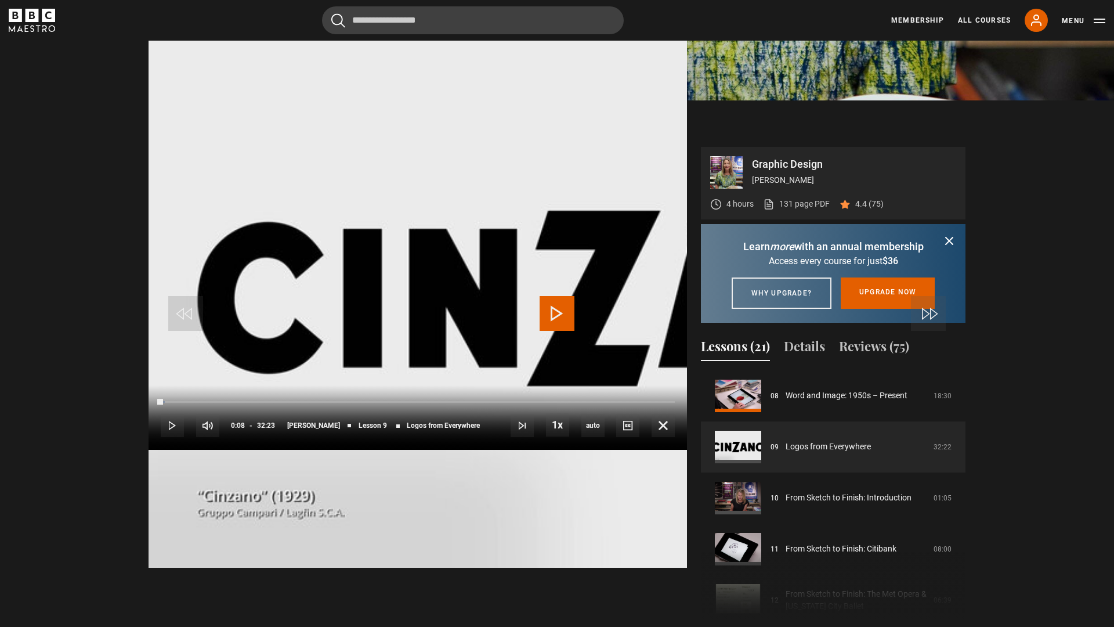  Describe the element at coordinates (418, 298) in the screenshot. I see `video-js: Video Player` at that location.